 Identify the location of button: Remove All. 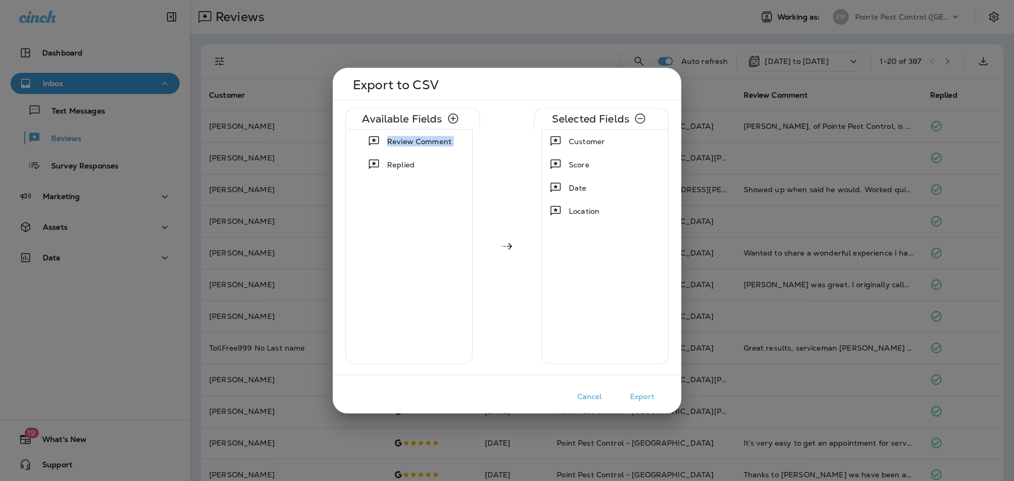
(640, 118).